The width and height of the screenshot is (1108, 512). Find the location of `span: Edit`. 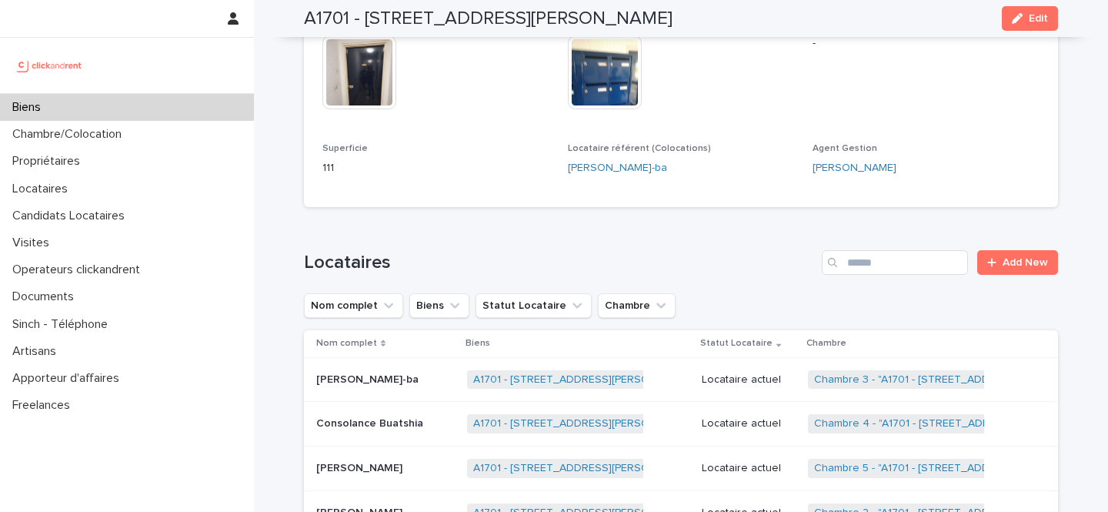

span: Edit is located at coordinates (1038, 18).